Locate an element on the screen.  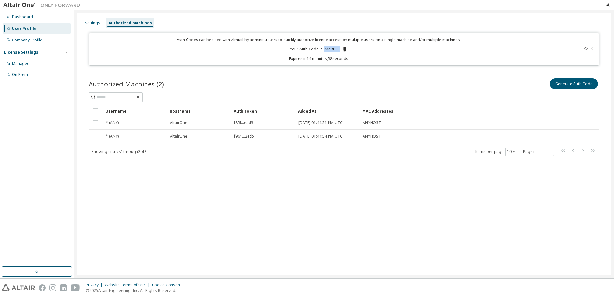
span: f85f...ead3 is located at coordinates (244, 123).